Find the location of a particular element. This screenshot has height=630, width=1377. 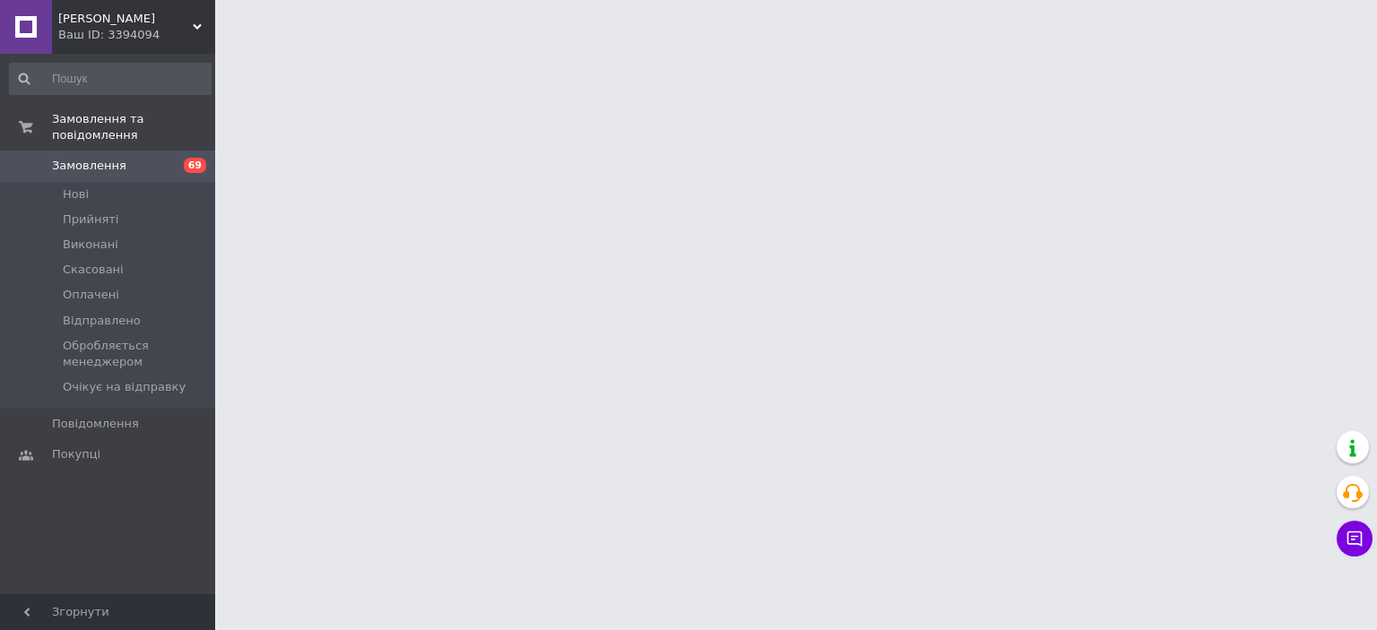

span: HUGO is located at coordinates (126, 19).